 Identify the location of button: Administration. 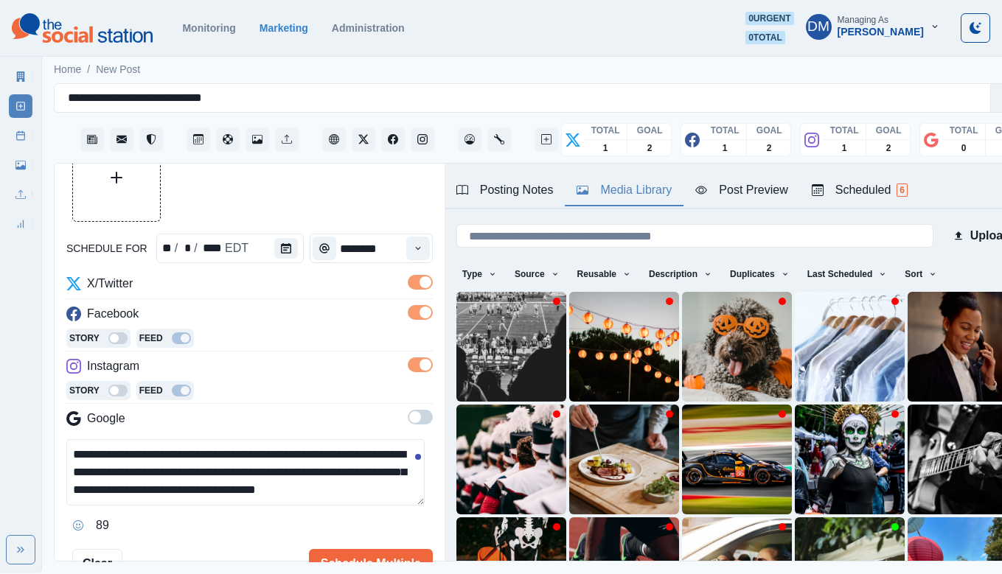
(499, 139).